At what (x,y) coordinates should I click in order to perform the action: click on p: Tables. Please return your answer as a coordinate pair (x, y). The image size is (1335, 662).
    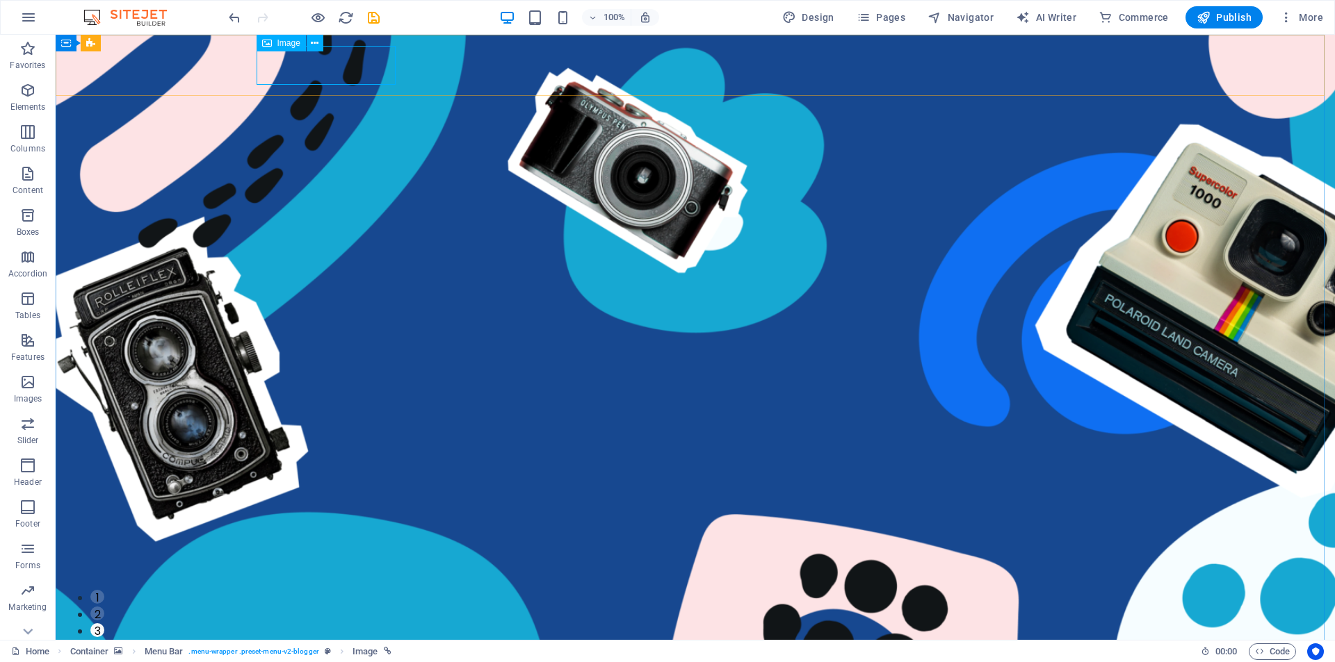
    Looking at the image, I should click on (28, 316).